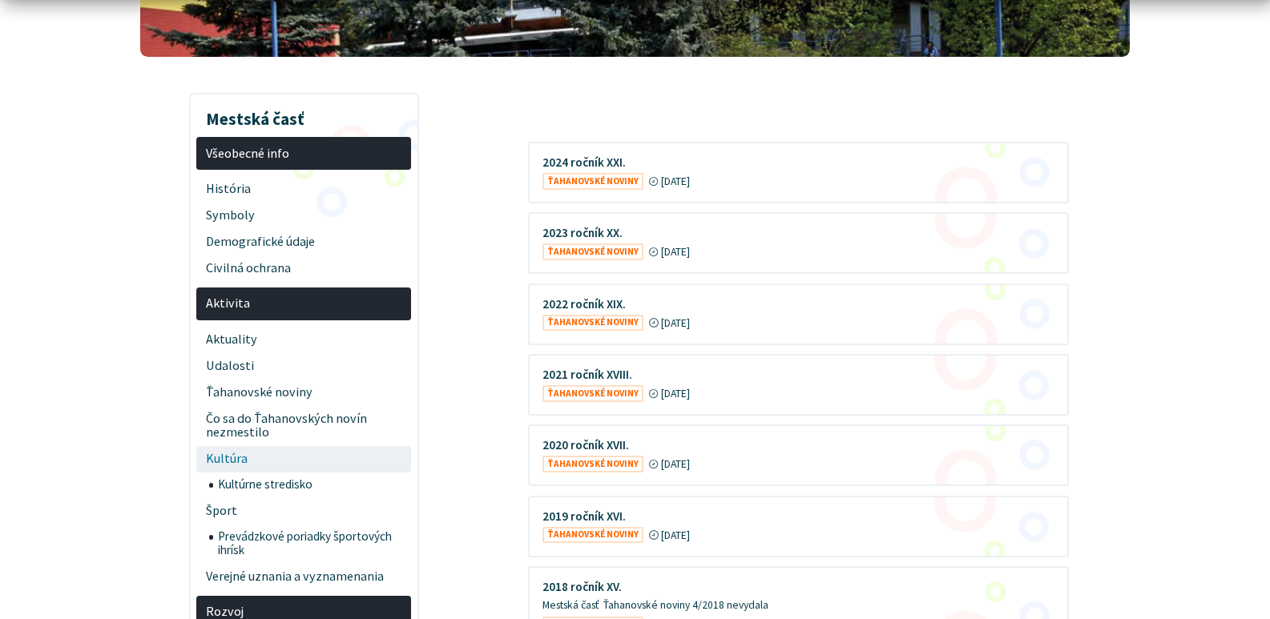 This screenshot has height=619, width=1270. What do you see at coordinates (304, 426) in the screenshot?
I see `a: Čo sa do Ťahanovských novín nezmestilo` at bounding box center [304, 426].